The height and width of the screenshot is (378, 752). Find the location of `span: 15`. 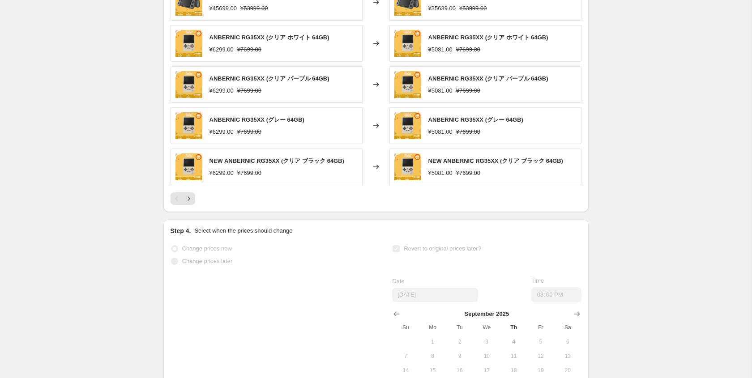

span: 15 is located at coordinates (433, 371).